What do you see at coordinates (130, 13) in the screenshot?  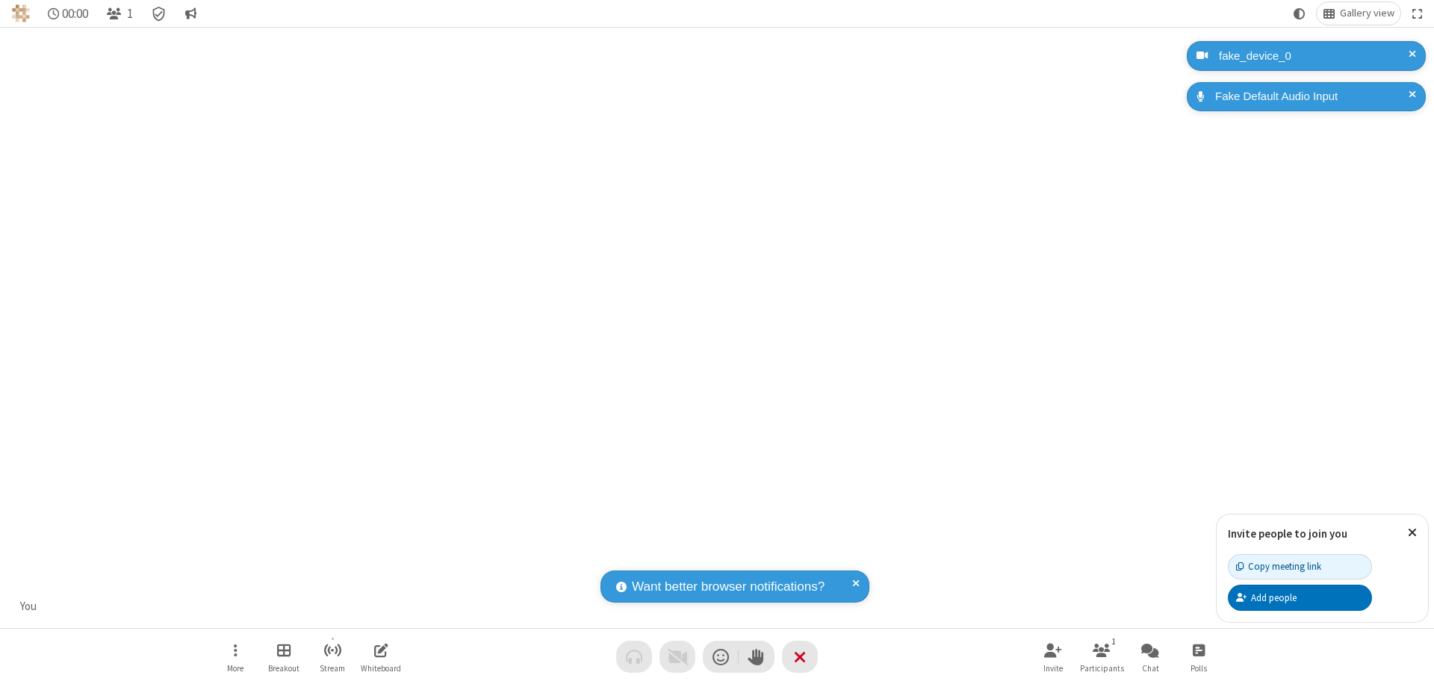 I see `span: 1` at bounding box center [130, 13].